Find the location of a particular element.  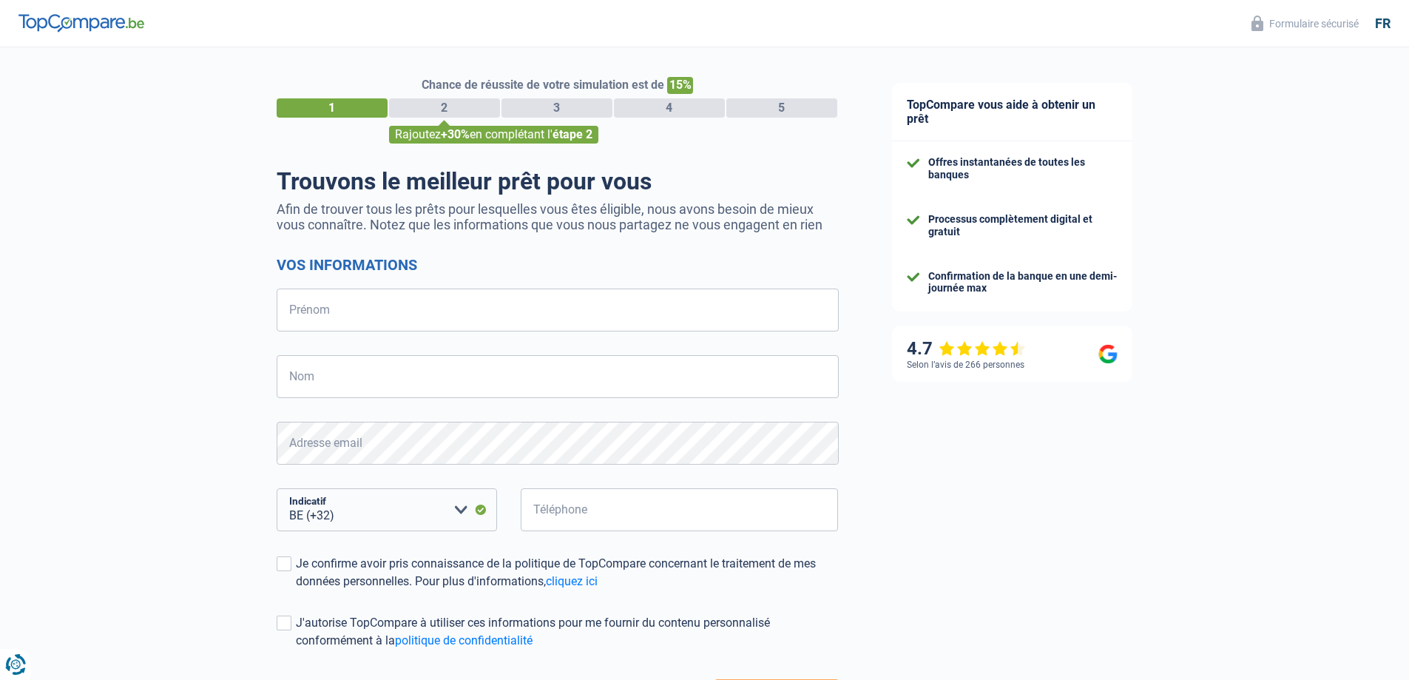

div: 3 is located at coordinates (557, 108).